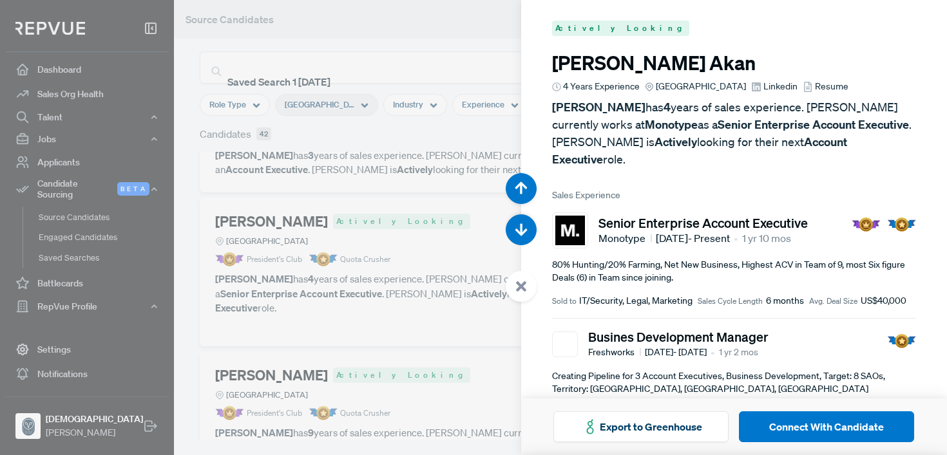 The height and width of the screenshot is (455, 947). Describe the element at coordinates (564, 345) in the screenshot. I see `img: Freshworks` at that location.